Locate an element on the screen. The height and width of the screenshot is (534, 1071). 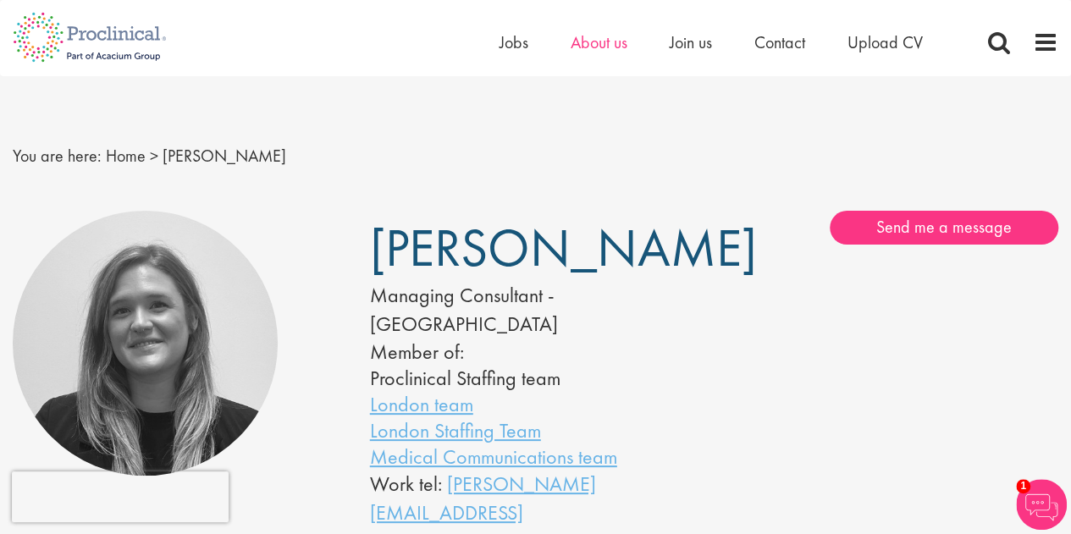
a: Medical Communications team is located at coordinates (494, 456).